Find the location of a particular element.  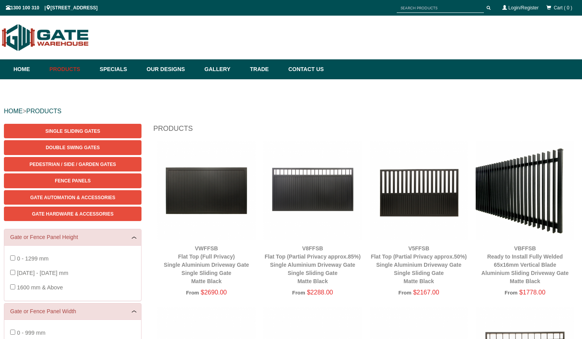

span: 0 - 1299 mm is located at coordinates (32, 259).